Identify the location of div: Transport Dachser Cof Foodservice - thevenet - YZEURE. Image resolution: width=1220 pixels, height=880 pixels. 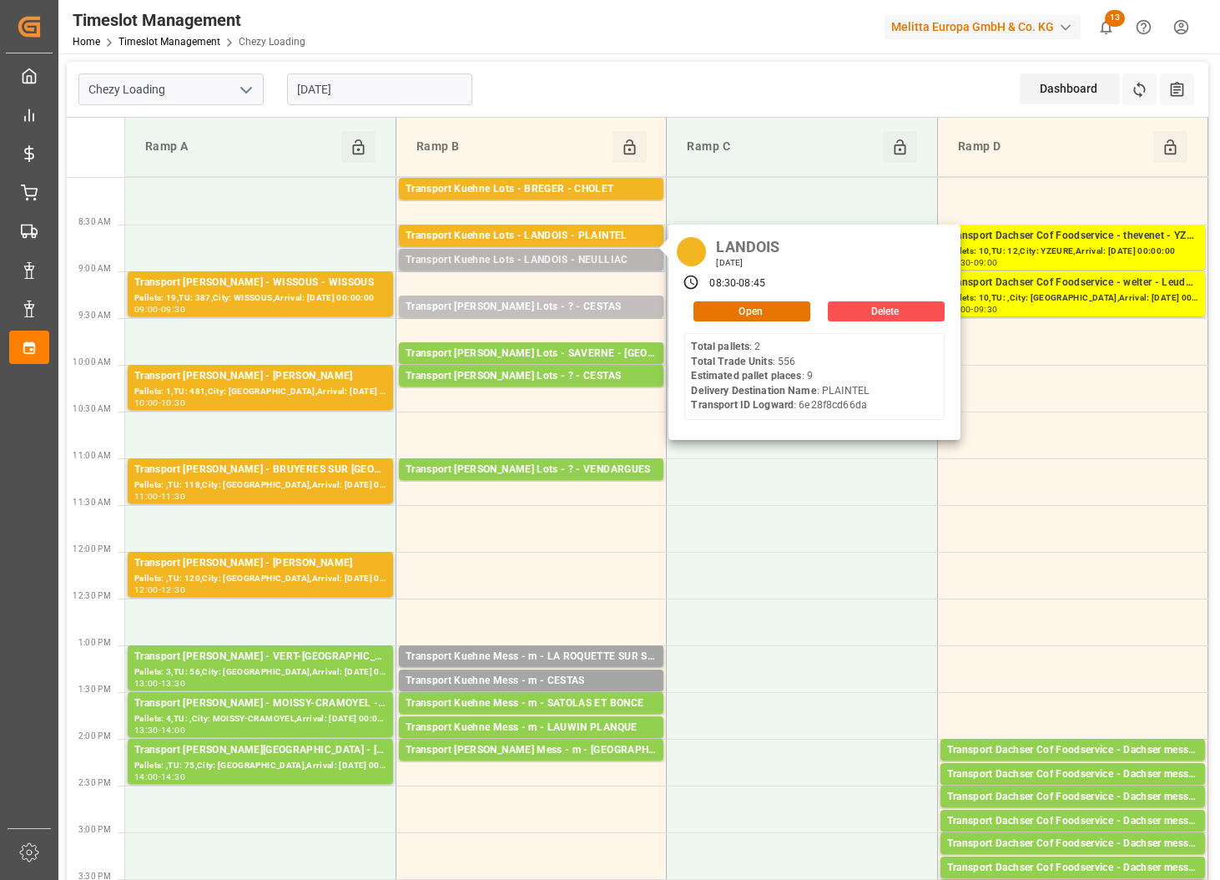
(1072, 236).